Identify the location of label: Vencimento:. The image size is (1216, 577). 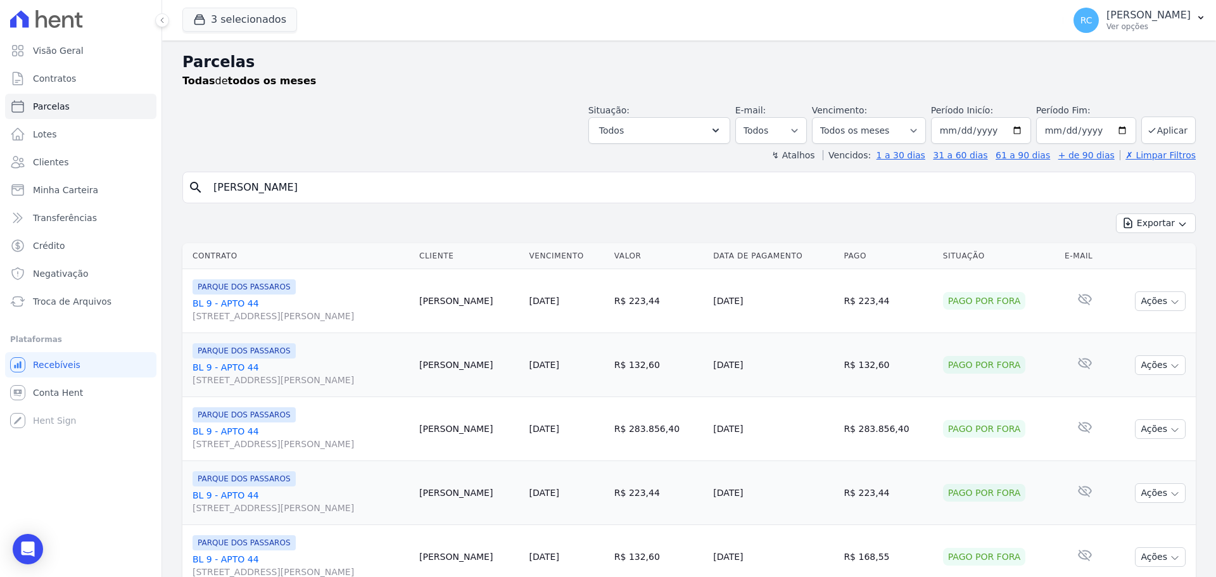
(839, 110).